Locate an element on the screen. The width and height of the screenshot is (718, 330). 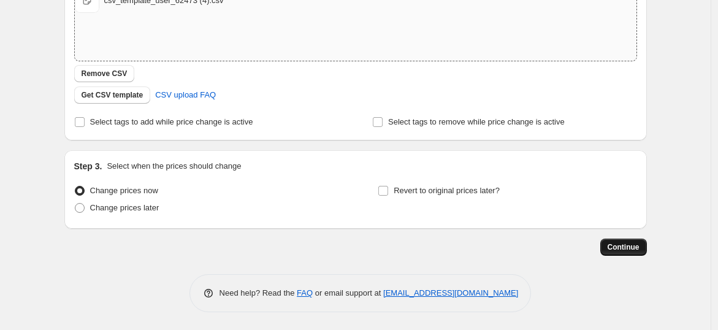
span: or email support at is located at coordinates (348, 293).